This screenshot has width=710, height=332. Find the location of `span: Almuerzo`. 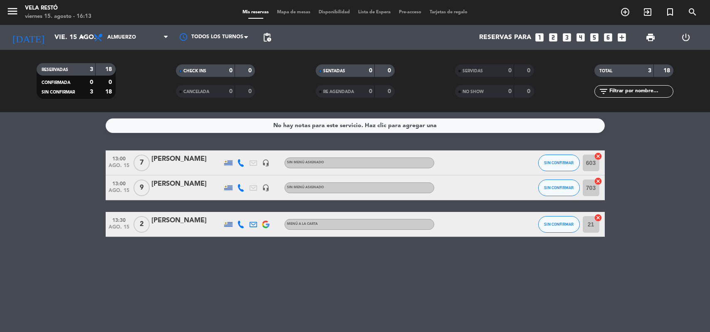

span: Almuerzo is located at coordinates (121, 37).